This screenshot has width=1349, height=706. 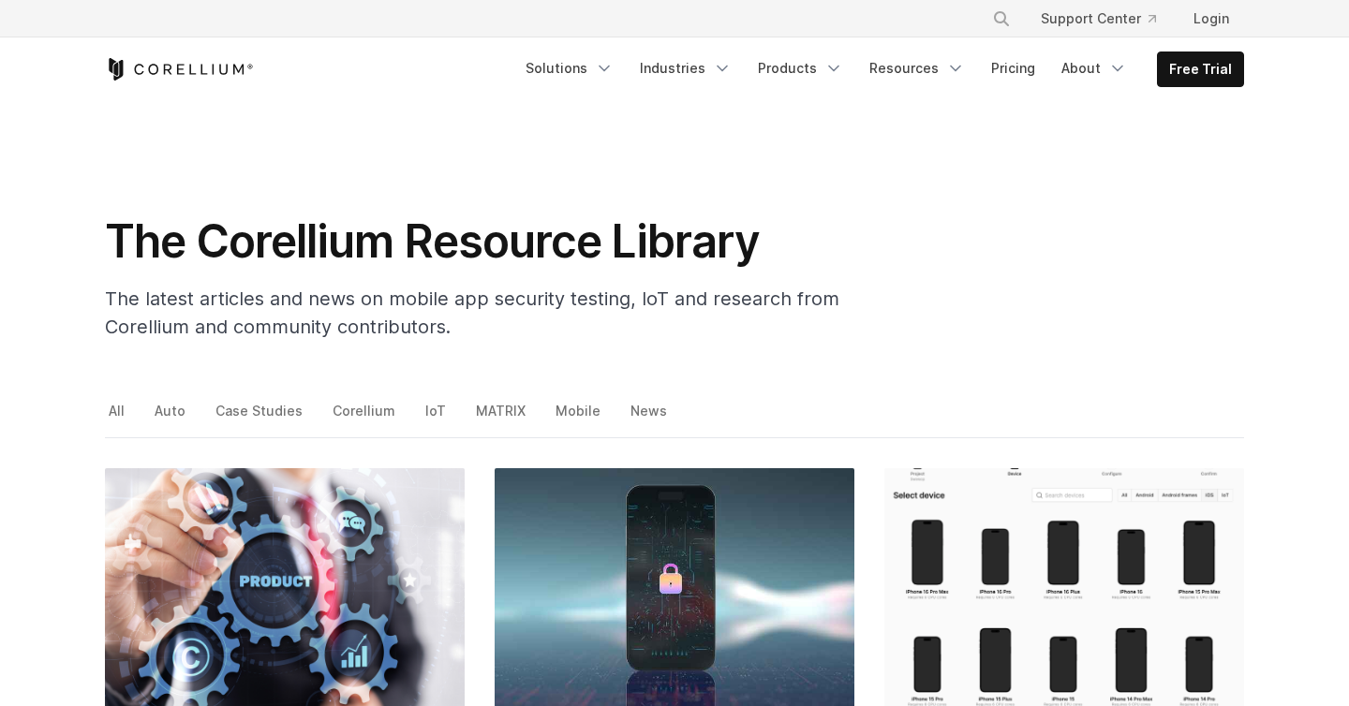 I want to click on a: Mobile, so click(x=579, y=418).